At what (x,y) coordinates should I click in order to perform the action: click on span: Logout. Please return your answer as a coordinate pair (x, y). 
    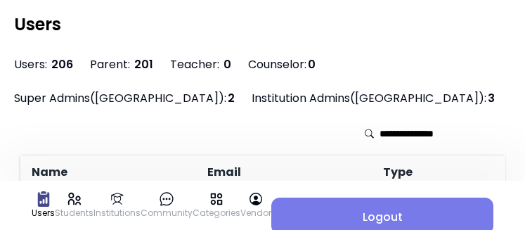
    Looking at the image, I should click on (382, 217).